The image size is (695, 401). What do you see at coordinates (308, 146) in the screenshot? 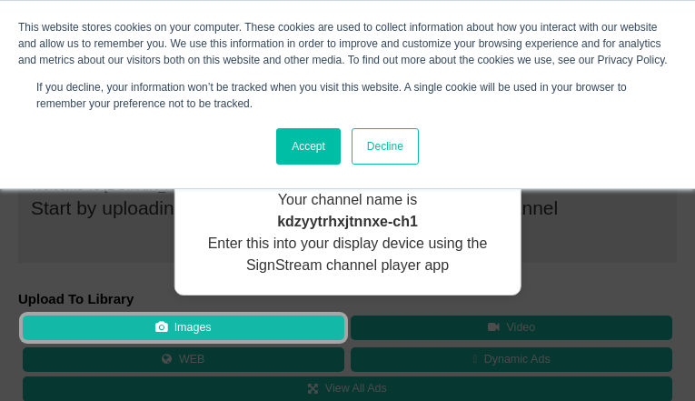
I see `a: Accept` at bounding box center [308, 146].